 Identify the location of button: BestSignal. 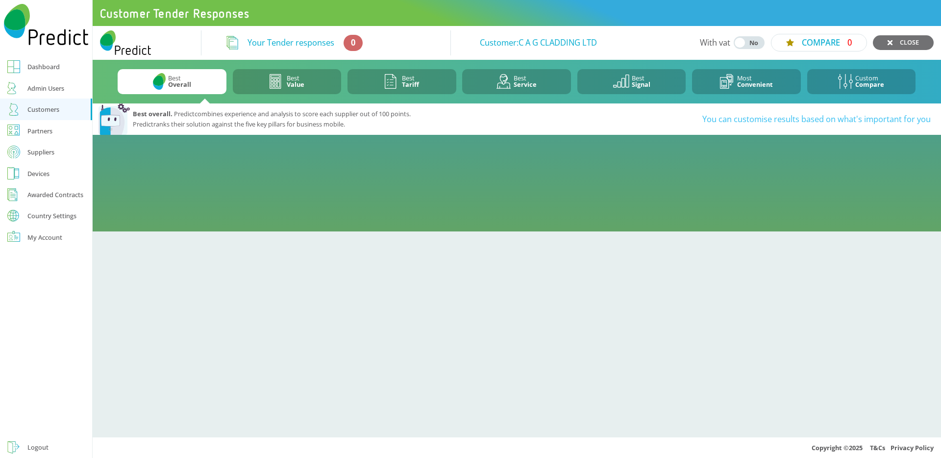
(632, 81).